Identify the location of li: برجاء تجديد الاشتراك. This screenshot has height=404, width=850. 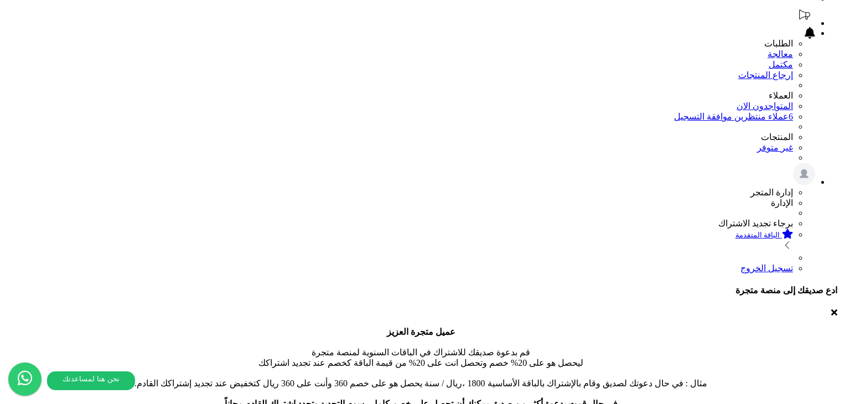
(398, 223).